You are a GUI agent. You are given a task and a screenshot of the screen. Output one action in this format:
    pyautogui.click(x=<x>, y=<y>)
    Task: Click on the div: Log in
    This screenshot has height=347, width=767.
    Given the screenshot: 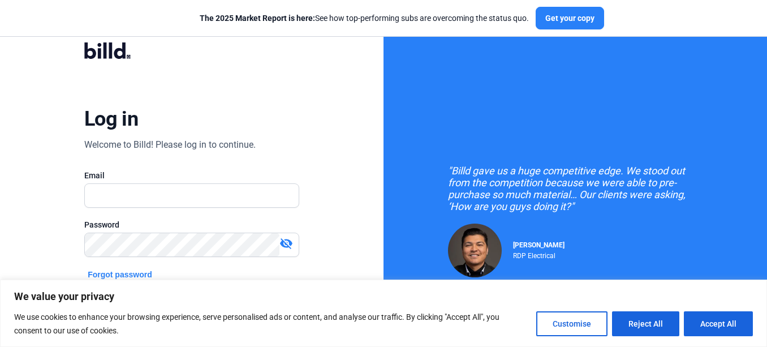 What is the action you would take?
    pyautogui.click(x=111, y=119)
    